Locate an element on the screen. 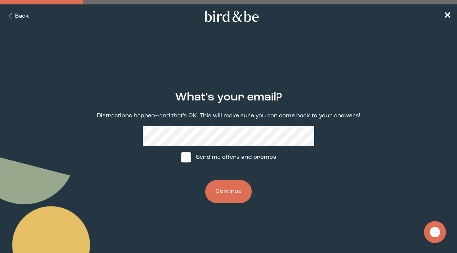 The width and height of the screenshot is (457, 253). button: Gorgias live chat is located at coordinates (15, 14).